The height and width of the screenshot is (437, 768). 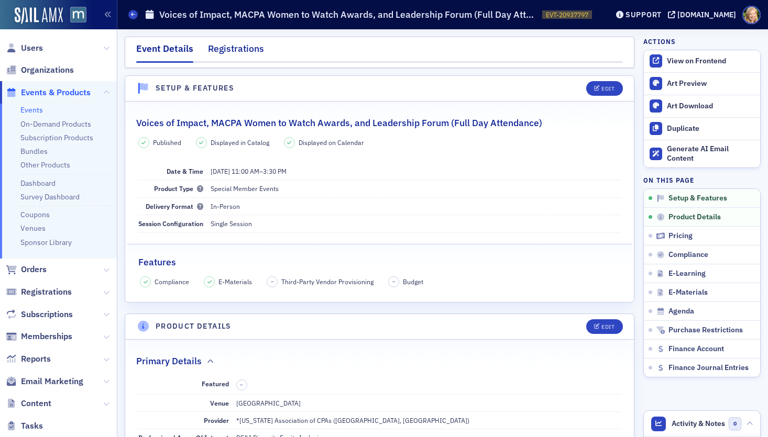 What do you see at coordinates (698, 424) in the screenshot?
I see `span: Activity & Notes` at bounding box center [698, 424].